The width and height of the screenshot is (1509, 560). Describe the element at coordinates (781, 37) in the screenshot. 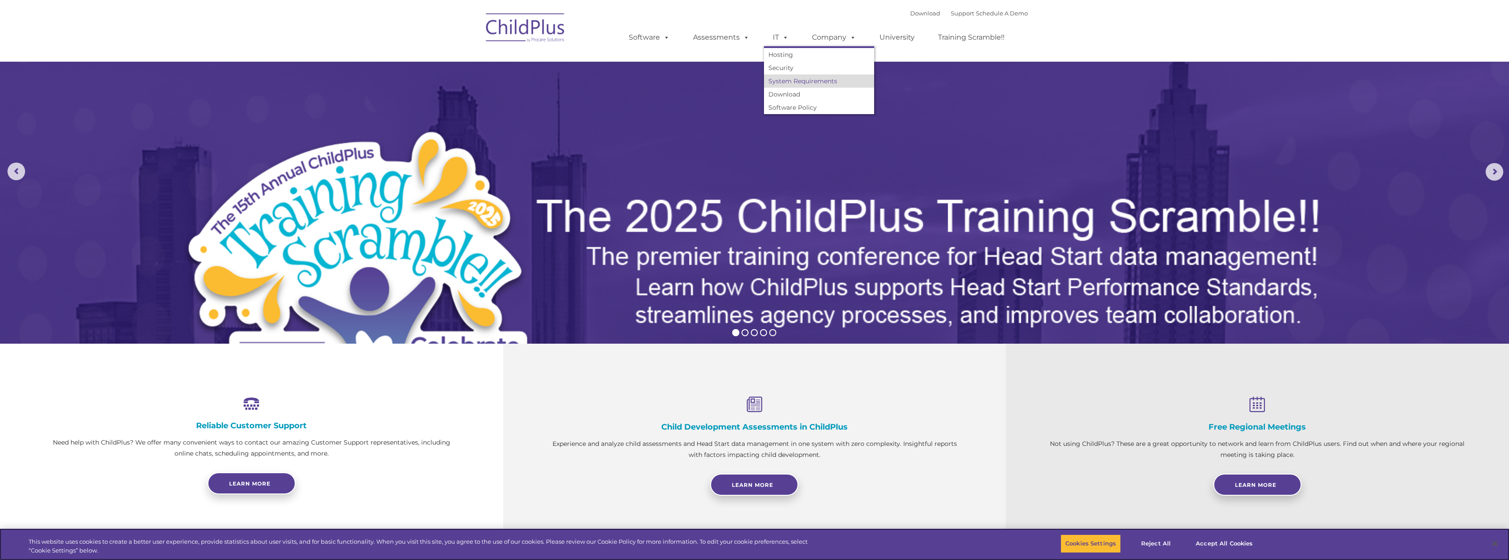

I see `a: IT` at that location.